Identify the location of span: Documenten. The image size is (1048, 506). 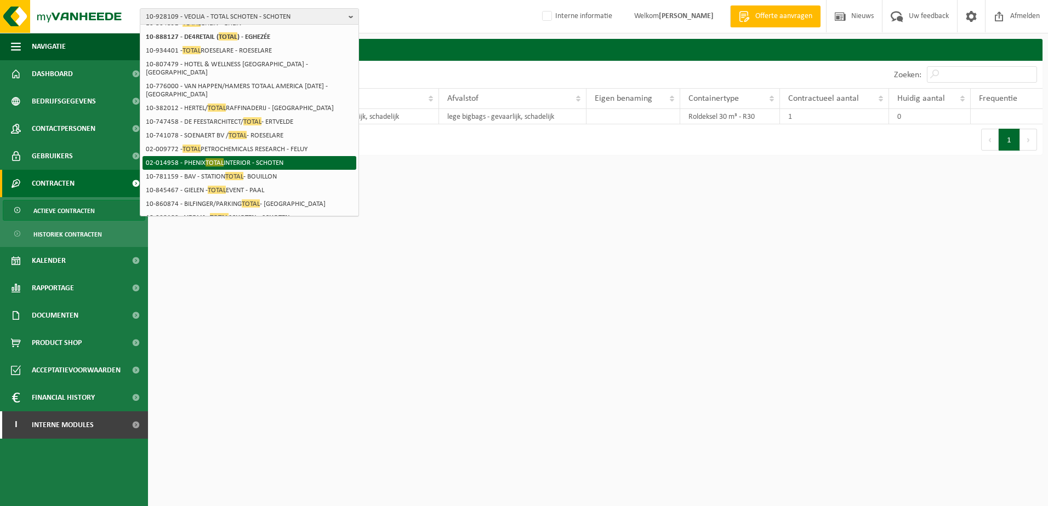
(55, 316).